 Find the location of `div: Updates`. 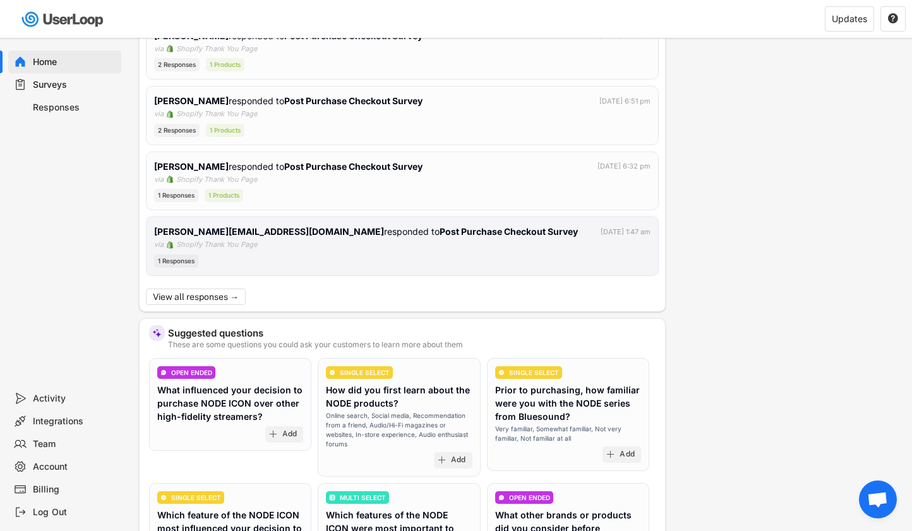

div: Updates is located at coordinates (850, 19).